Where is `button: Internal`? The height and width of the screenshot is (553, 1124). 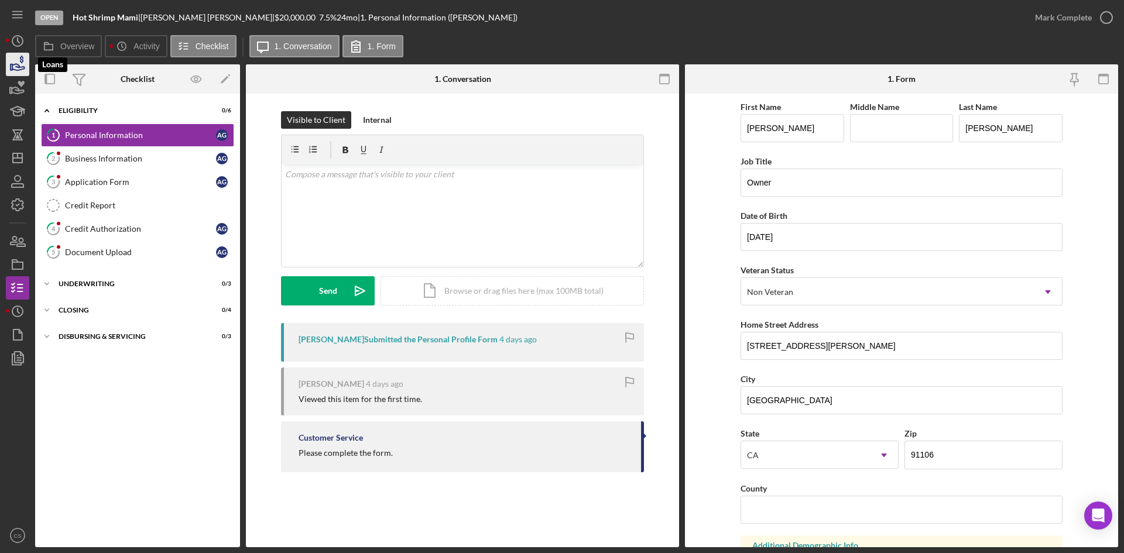
button: Internal is located at coordinates (377, 120).